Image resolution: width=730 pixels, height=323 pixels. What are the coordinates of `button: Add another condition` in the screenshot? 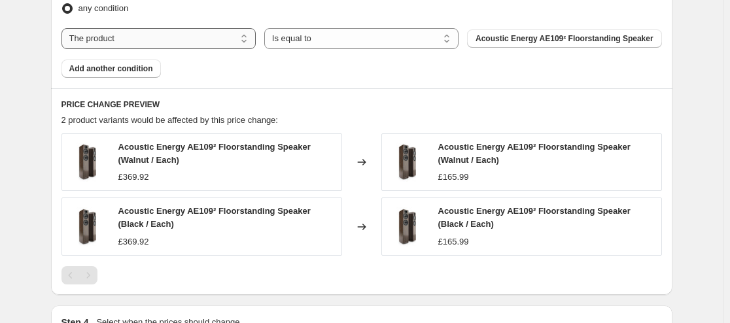 It's located at (111, 69).